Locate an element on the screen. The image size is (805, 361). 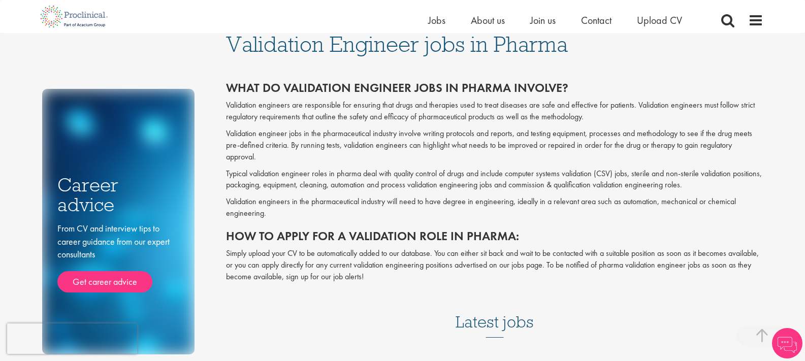
a: About us is located at coordinates (488, 20).